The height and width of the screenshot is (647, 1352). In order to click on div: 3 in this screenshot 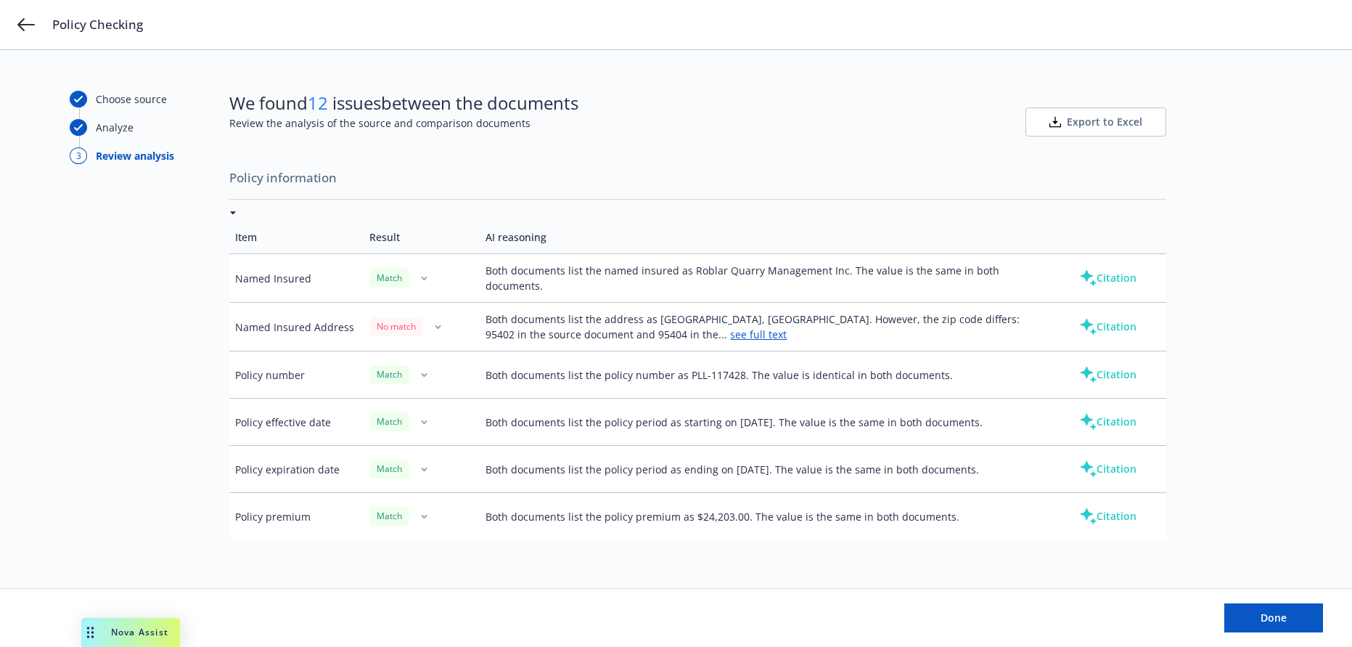, I will do `click(78, 155)`.